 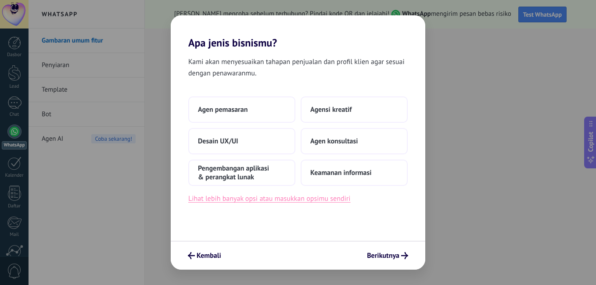 I want to click on button: Agen konsultasi, so click(x=354, y=141).